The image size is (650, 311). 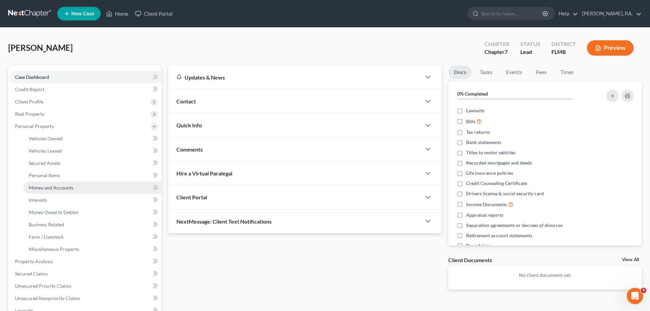 What do you see at coordinates (51, 187) in the screenshot?
I see `span: Money and Accounts` at bounding box center [51, 187].